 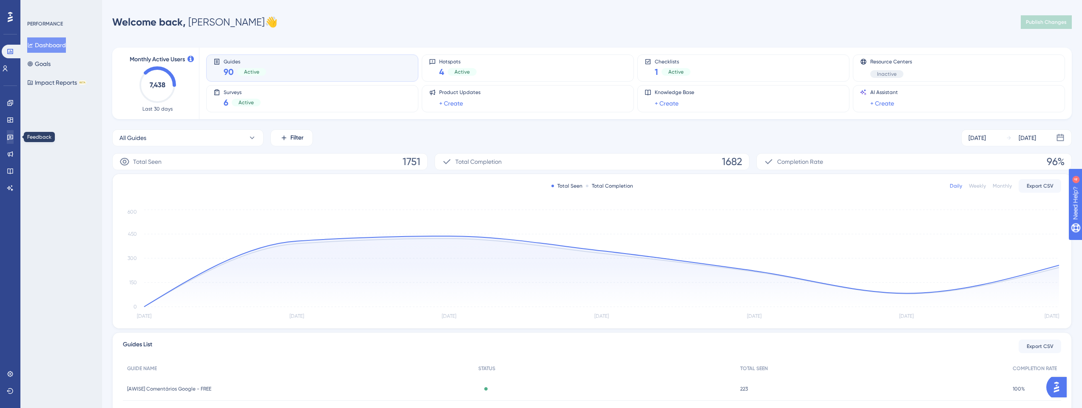 What do you see at coordinates (245, 61) in the screenshot?
I see `span: Guides` at bounding box center [245, 61].